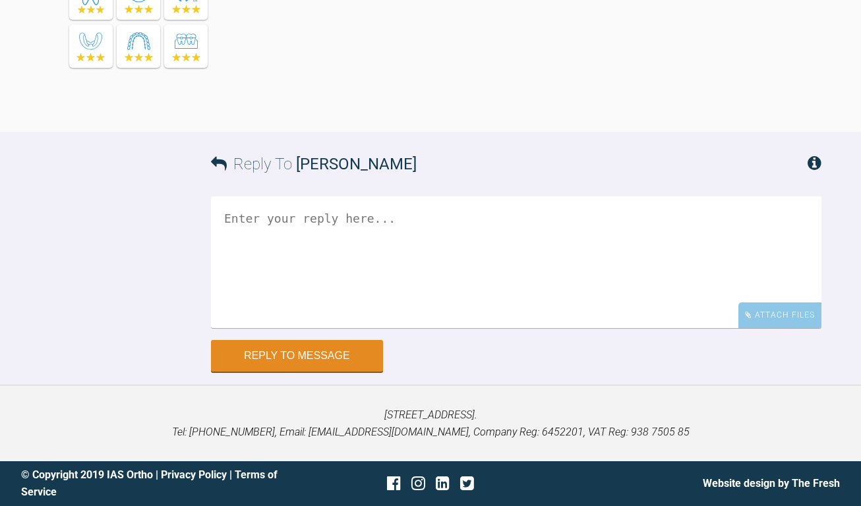 Image resolution: width=861 pixels, height=506 pixels. I want to click on div: Attach Files, so click(780, 315).